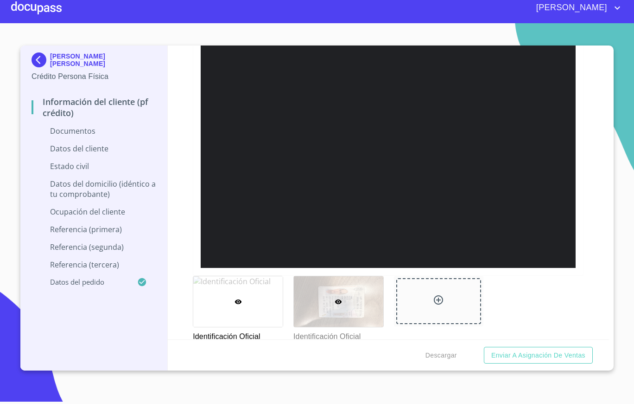 This screenshot has width=634, height=404. What do you see at coordinates (577, 8) in the screenshot?
I see `button: account of current user` at bounding box center [577, 8].